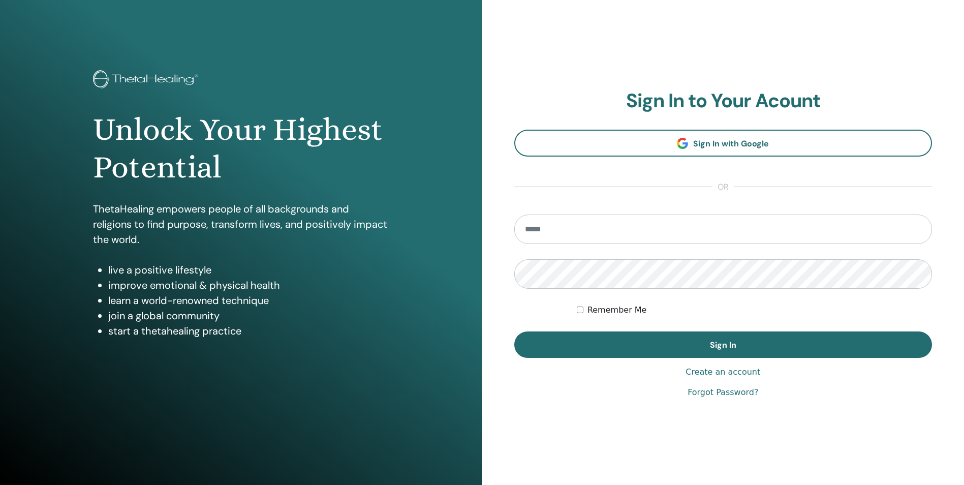 This screenshot has height=485, width=964. Describe the element at coordinates (723, 101) in the screenshot. I see `h2: Sign In to Your Acount` at that location.